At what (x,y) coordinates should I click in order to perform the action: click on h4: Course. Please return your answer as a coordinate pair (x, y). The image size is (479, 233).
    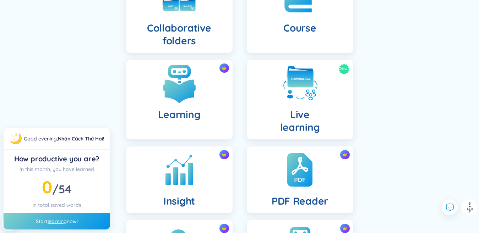
    Looking at the image, I should click on (300, 28).